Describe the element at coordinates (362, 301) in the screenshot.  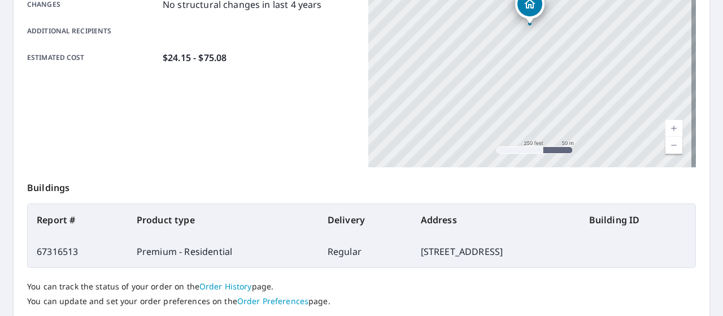
I see `p: You can update and set your order preferences on the page.` at that location.